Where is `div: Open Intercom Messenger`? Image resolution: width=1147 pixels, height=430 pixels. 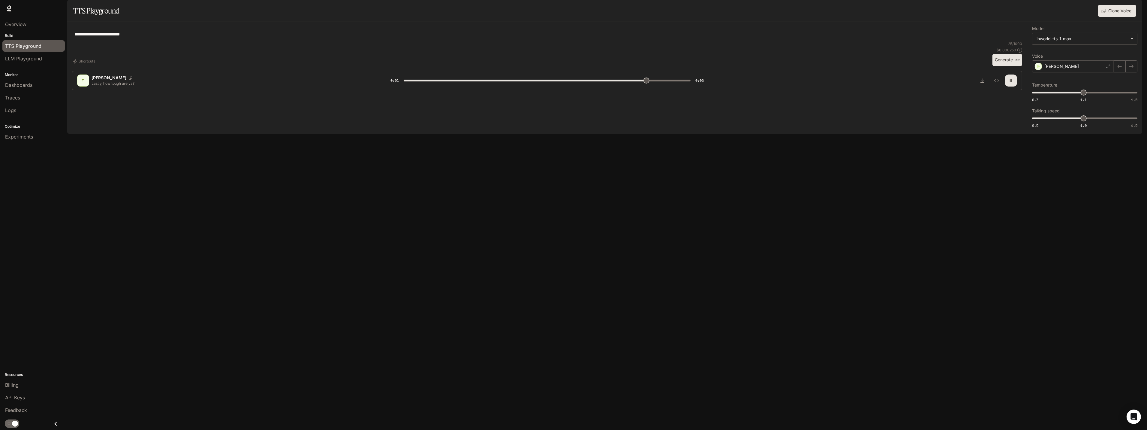 div: Open Intercom Messenger is located at coordinates (1134, 416).